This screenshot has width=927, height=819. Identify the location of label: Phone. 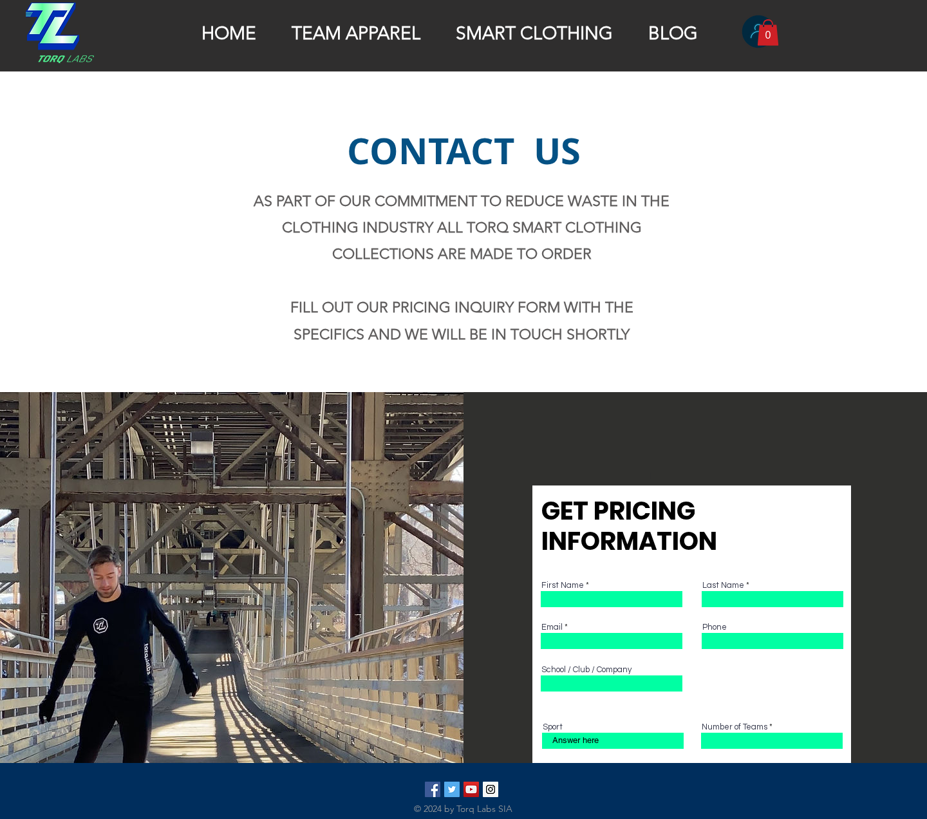
(773, 627).